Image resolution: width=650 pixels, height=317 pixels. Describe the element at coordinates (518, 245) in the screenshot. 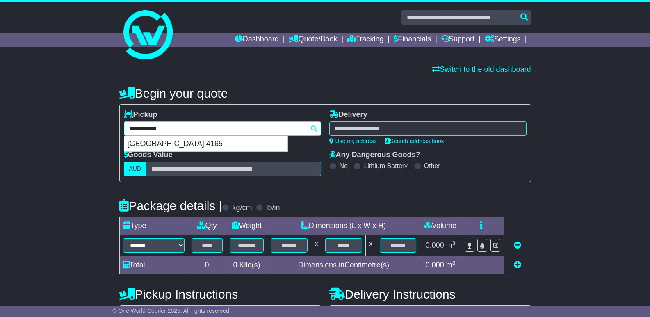

I see `a: Remove this item` at that location.